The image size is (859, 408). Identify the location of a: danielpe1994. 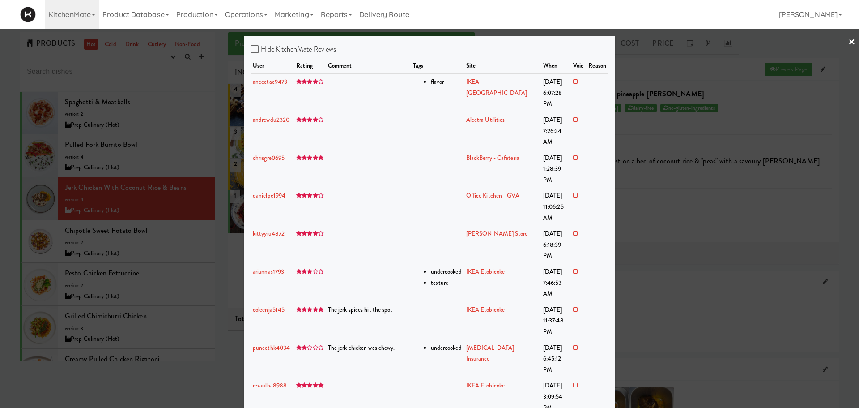
(269, 195).